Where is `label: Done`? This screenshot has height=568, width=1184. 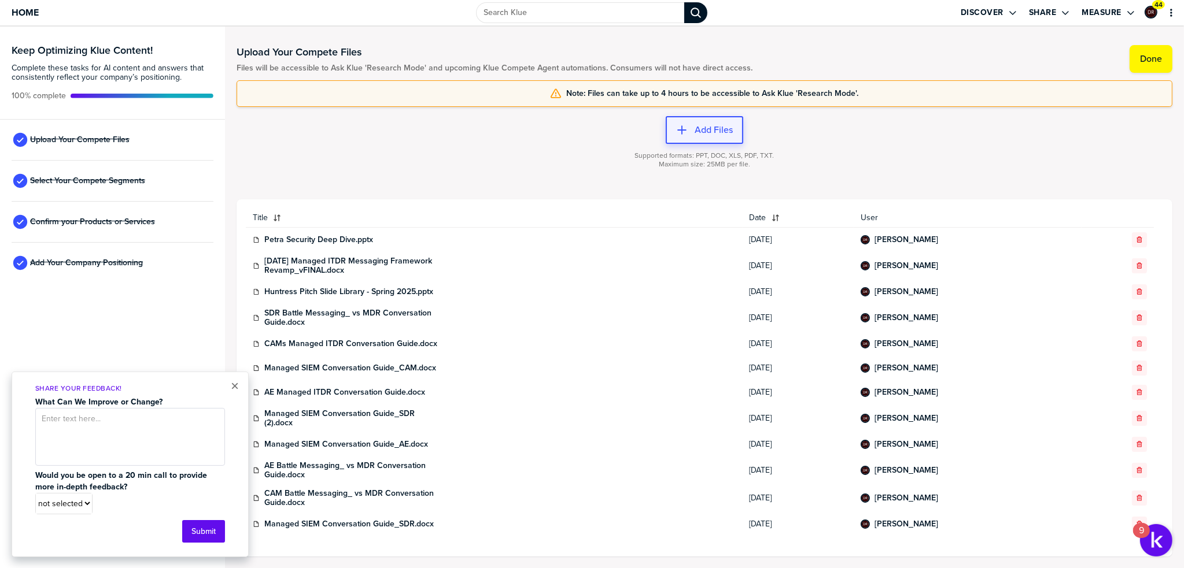 label: Done is located at coordinates (1151, 59).